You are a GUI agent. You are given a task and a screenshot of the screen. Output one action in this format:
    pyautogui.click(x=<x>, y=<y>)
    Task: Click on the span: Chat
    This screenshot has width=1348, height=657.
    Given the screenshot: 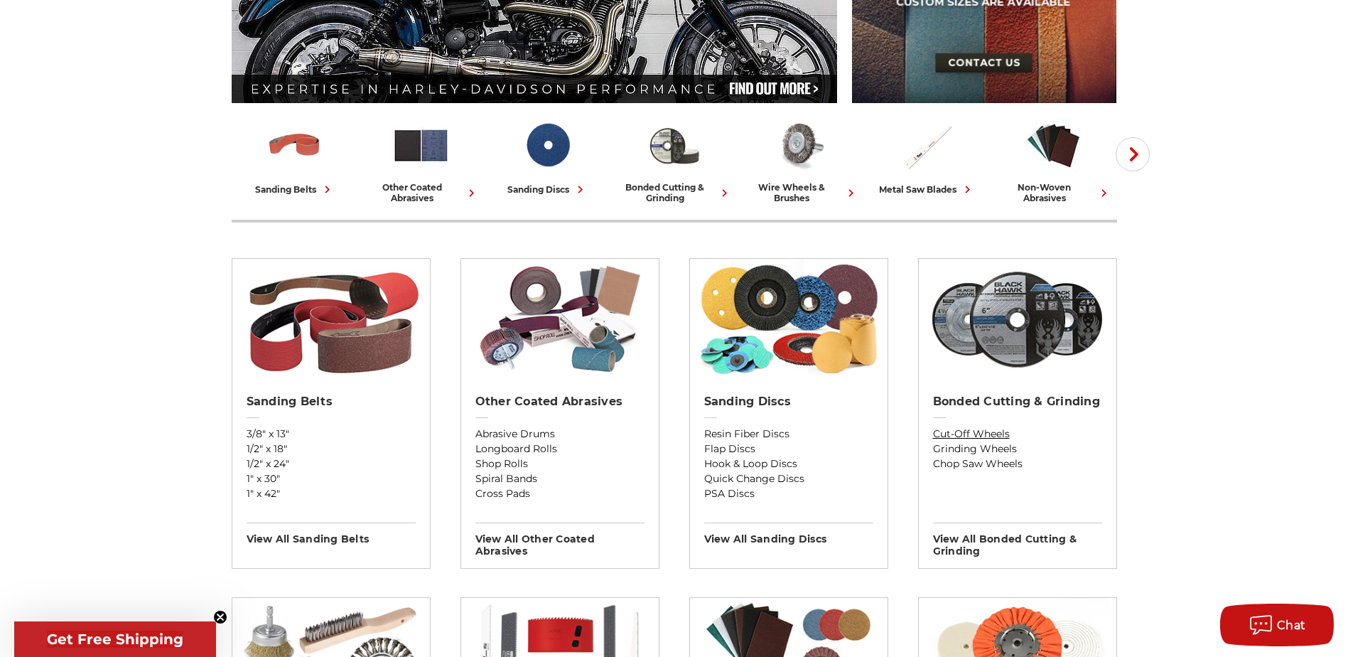 What is the action you would take?
    pyautogui.click(x=1291, y=625)
    